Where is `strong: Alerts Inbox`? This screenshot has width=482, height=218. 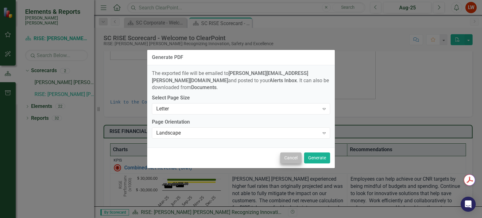 strong: Alerts Inbox is located at coordinates (283, 80).